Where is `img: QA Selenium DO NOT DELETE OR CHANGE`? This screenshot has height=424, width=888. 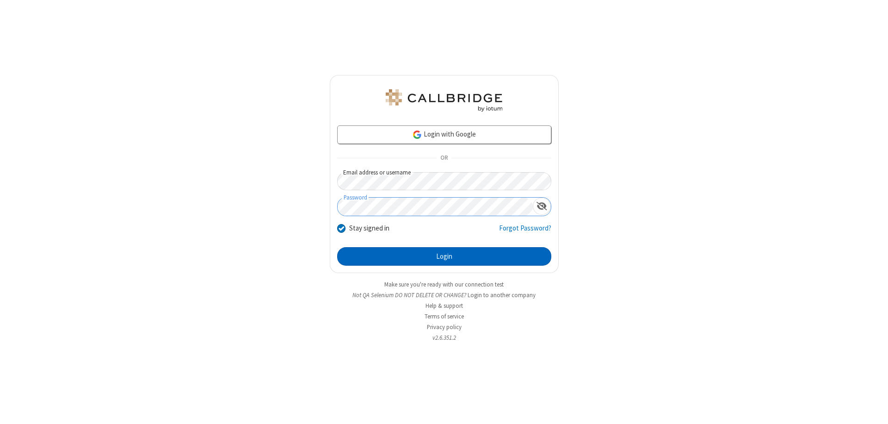 img: QA Selenium DO NOT DELETE OR CHANGE is located at coordinates (444, 100).